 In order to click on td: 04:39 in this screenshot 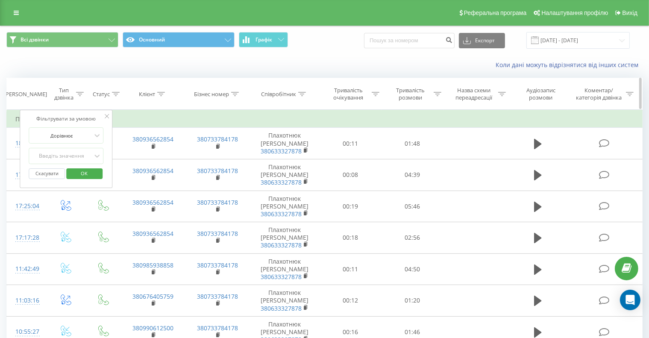, I will do `click(412, 175)`.